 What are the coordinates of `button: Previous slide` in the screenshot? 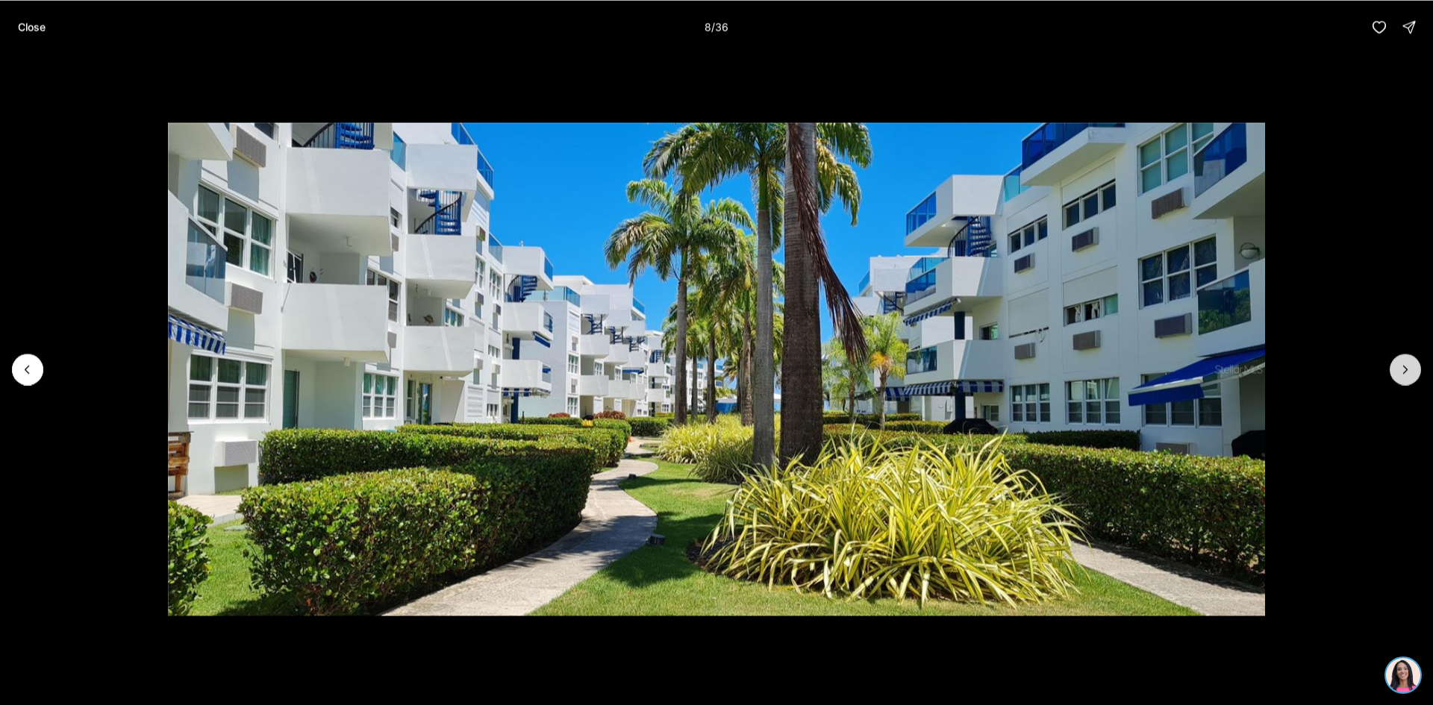 It's located at (28, 369).